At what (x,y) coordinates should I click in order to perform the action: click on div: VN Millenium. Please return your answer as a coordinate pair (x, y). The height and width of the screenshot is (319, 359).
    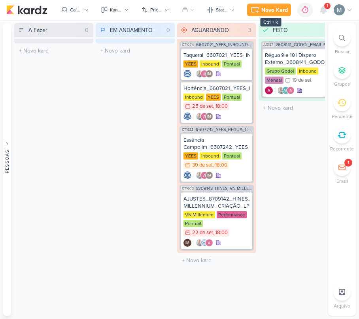
    Looking at the image, I should click on (199, 215).